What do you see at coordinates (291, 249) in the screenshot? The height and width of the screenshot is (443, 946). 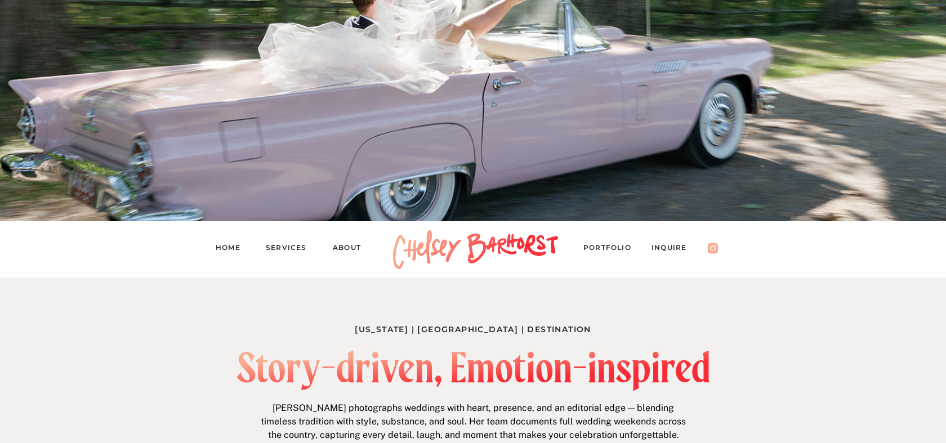 I see `a: Services` at bounding box center [291, 249].